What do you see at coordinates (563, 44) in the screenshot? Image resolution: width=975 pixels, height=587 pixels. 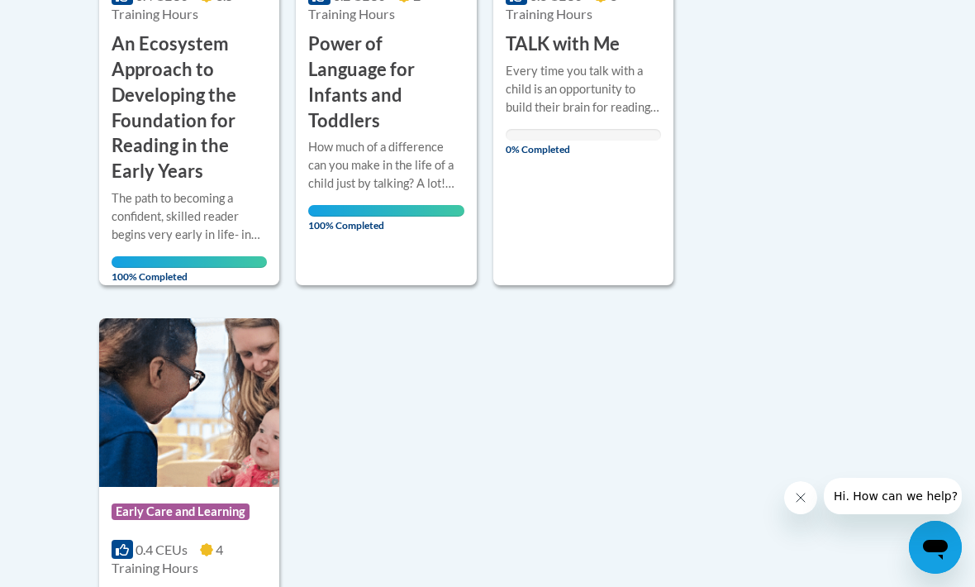 I see `h3: TALK with Me` at bounding box center [563, 44].